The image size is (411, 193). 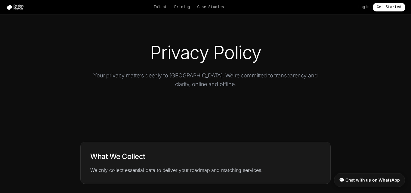 I want to click on img: Design Match, so click(x=16, y=7).